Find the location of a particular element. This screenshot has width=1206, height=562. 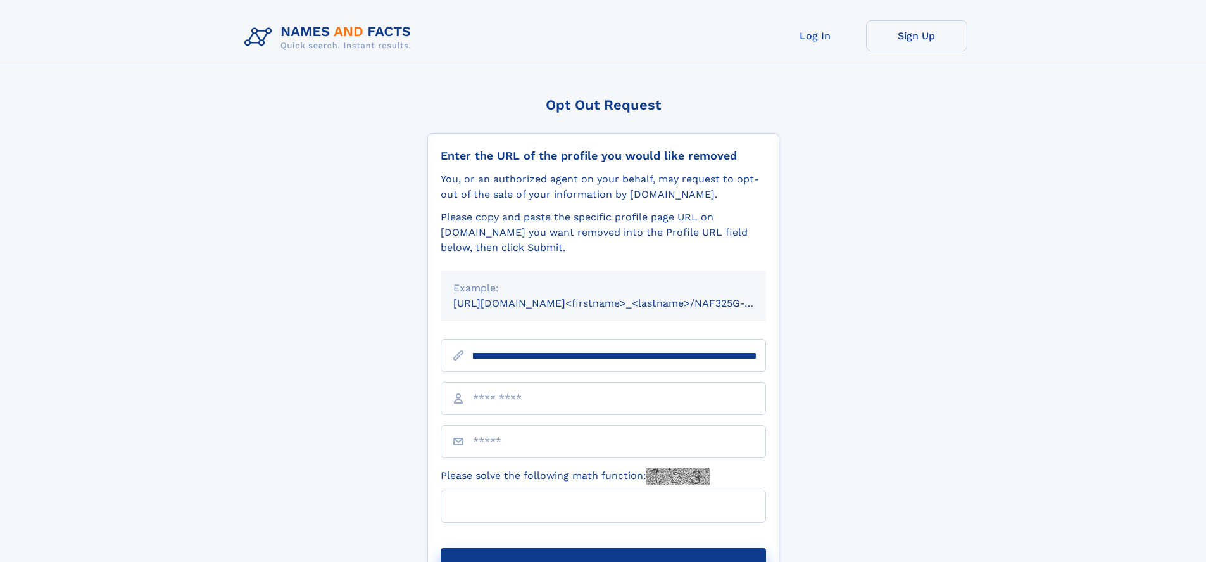

a: Log In is located at coordinates (816, 35).